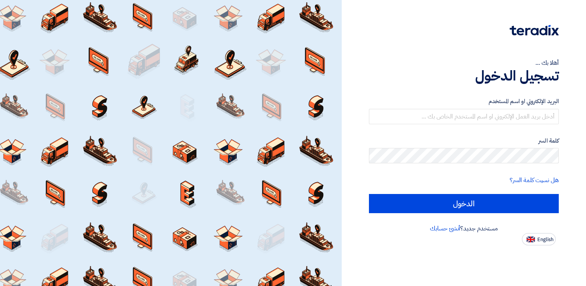  Describe the element at coordinates (534, 30) in the screenshot. I see `img: Teradix logo` at that location.